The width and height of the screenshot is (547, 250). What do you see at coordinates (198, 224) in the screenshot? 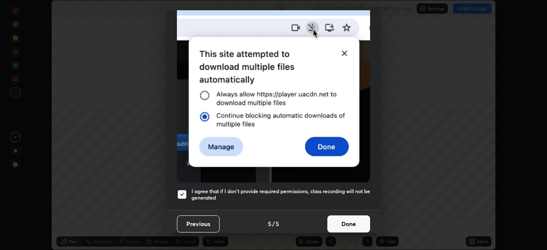
I see `button: Previous` at bounding box center [198, 224].